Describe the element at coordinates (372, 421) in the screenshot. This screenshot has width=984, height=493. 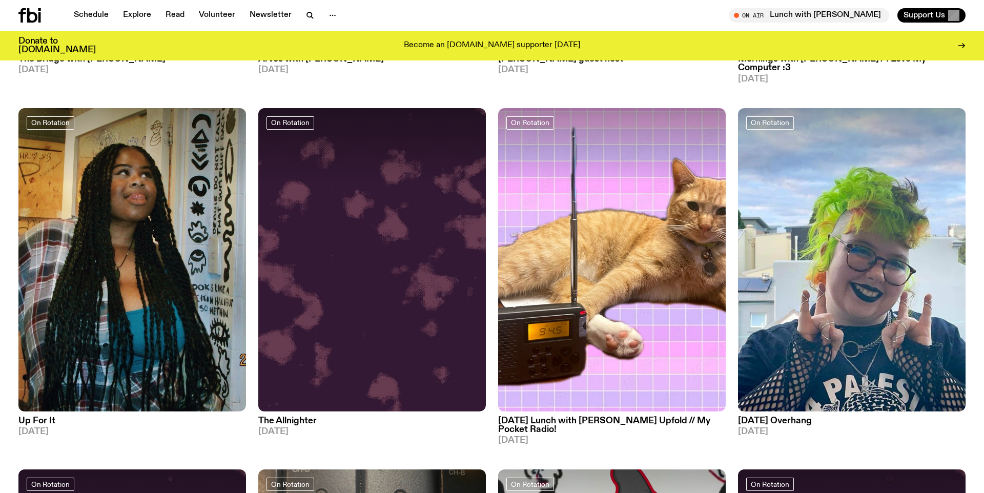
I see `h3: The Allnighter` at that location.